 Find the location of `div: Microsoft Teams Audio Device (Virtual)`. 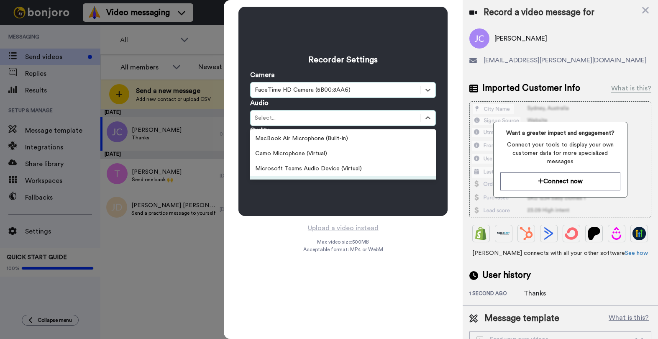

div: Microsoft Teams Audio Device (Virtual) is located at coordinates (343, 169).